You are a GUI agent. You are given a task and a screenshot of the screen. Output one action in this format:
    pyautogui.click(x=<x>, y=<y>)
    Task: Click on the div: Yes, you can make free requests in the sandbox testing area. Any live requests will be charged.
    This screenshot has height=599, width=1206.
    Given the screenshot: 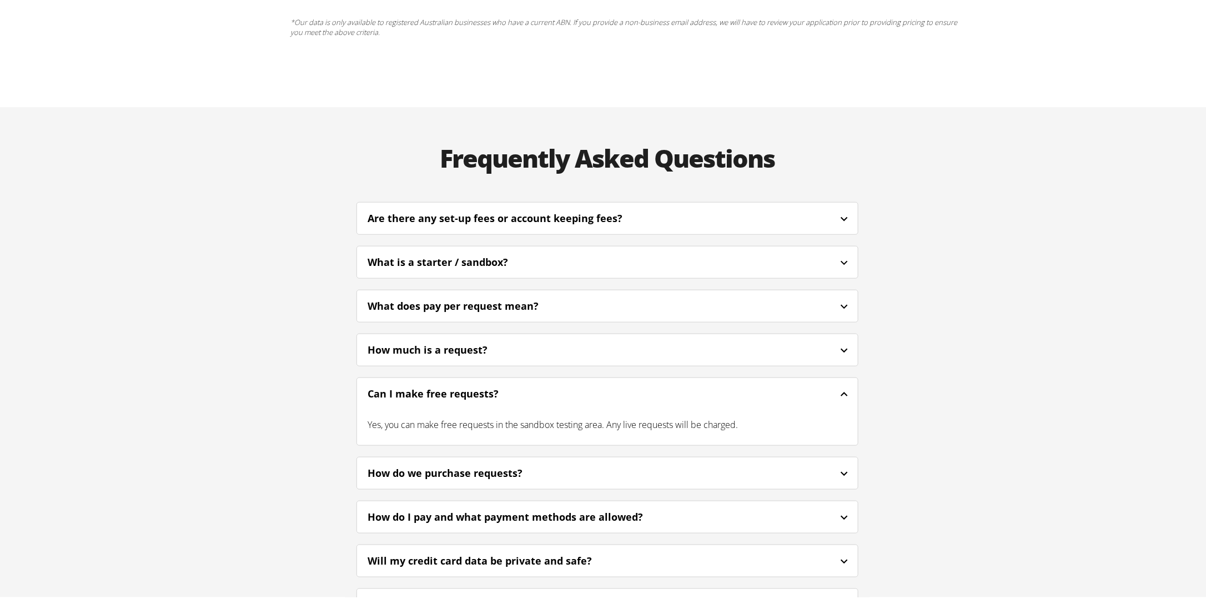 What is the action you would take?
    pyautogui.click(x=608, y=423)
    